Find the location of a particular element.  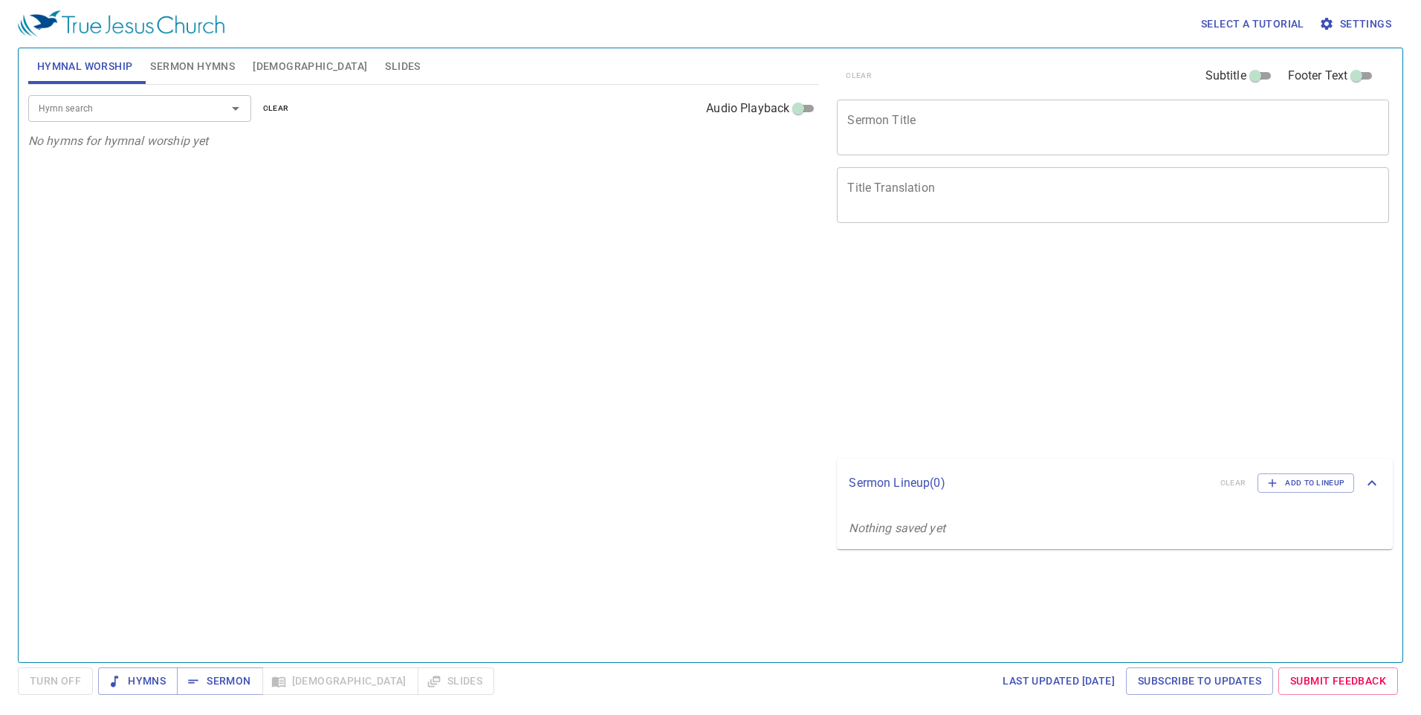

span: Audio Playback is located at coordinates (748, 109).